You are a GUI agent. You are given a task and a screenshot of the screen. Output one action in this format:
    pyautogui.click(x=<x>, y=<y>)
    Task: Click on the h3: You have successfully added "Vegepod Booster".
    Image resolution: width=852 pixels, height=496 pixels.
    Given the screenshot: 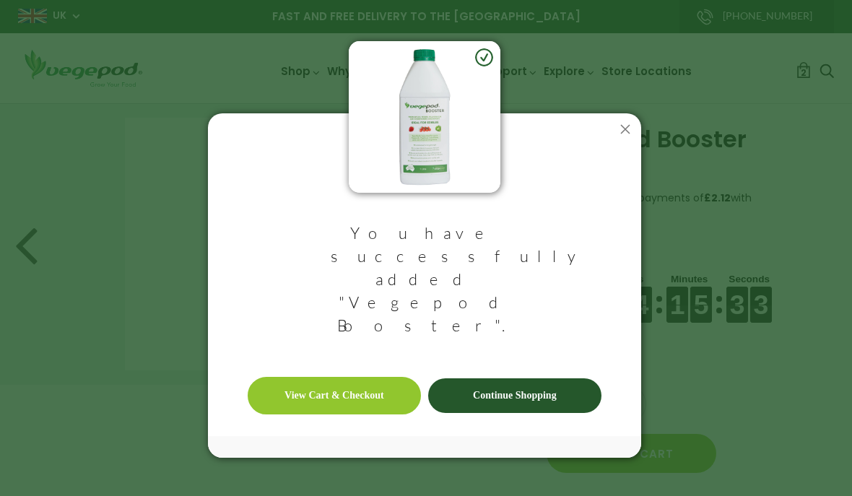 What is the action you would take?
    pyautogui.click(x=425, y=285)
    